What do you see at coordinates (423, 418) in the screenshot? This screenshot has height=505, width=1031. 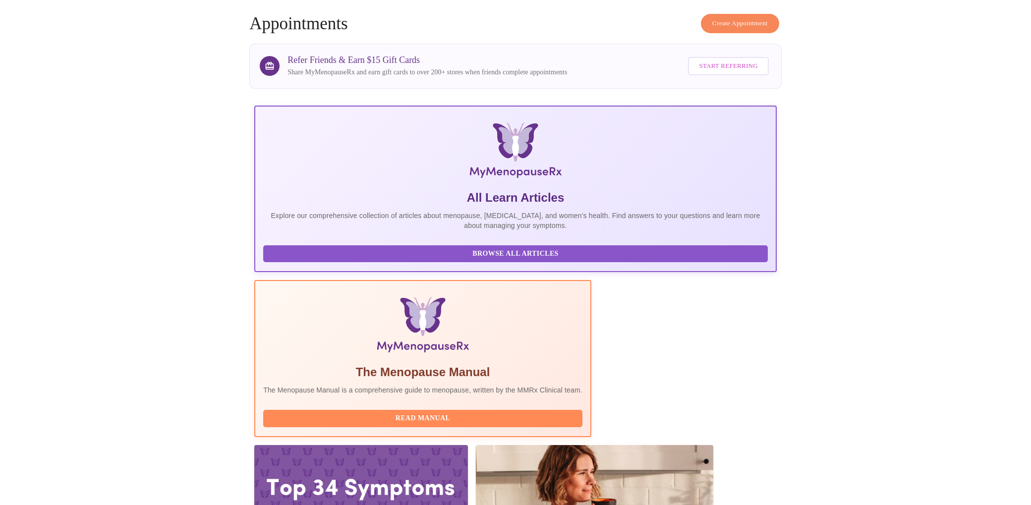 I see `span: Read Manual` at bounding box center [423, 418].